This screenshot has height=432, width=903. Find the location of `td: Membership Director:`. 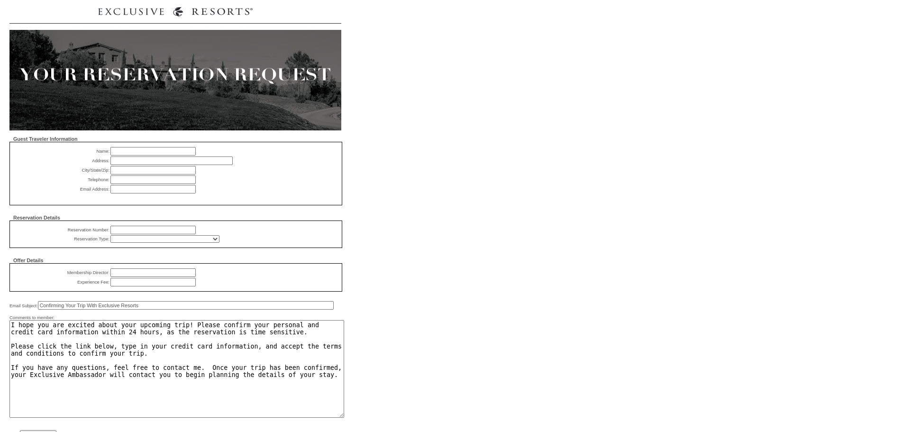

td: Membership Director: is located at coordinates (62, 273).